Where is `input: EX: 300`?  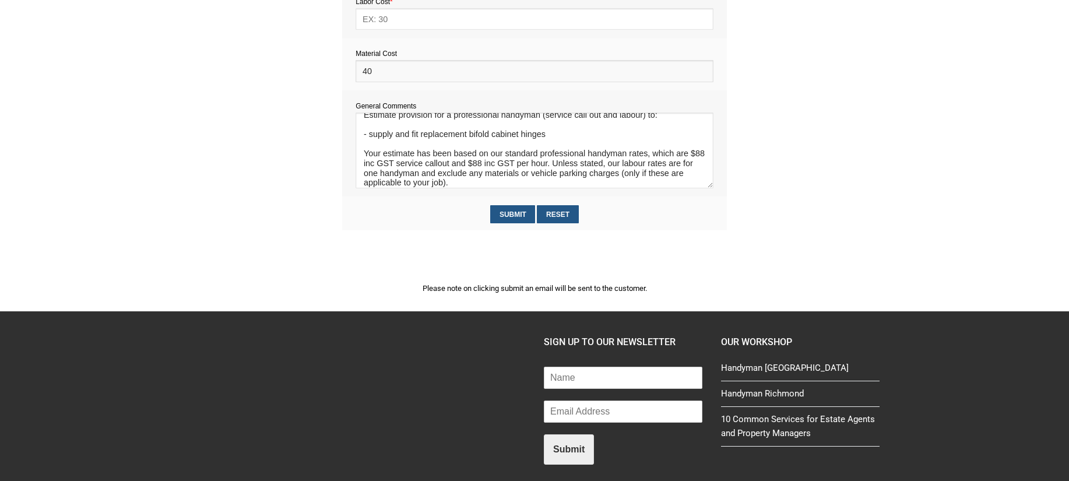
input: EX: 300 is located at coordinates (534, 71).